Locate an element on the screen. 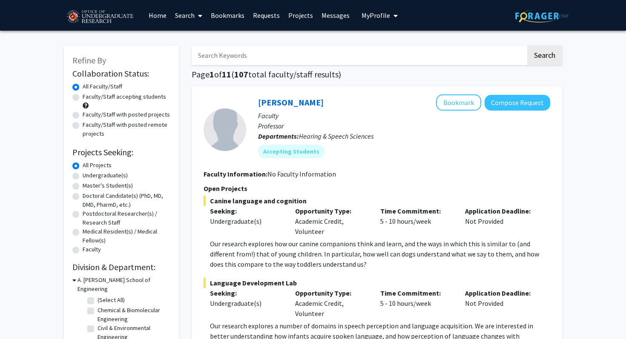  label: Master's Student(s) is located at coordinates (108, 186).